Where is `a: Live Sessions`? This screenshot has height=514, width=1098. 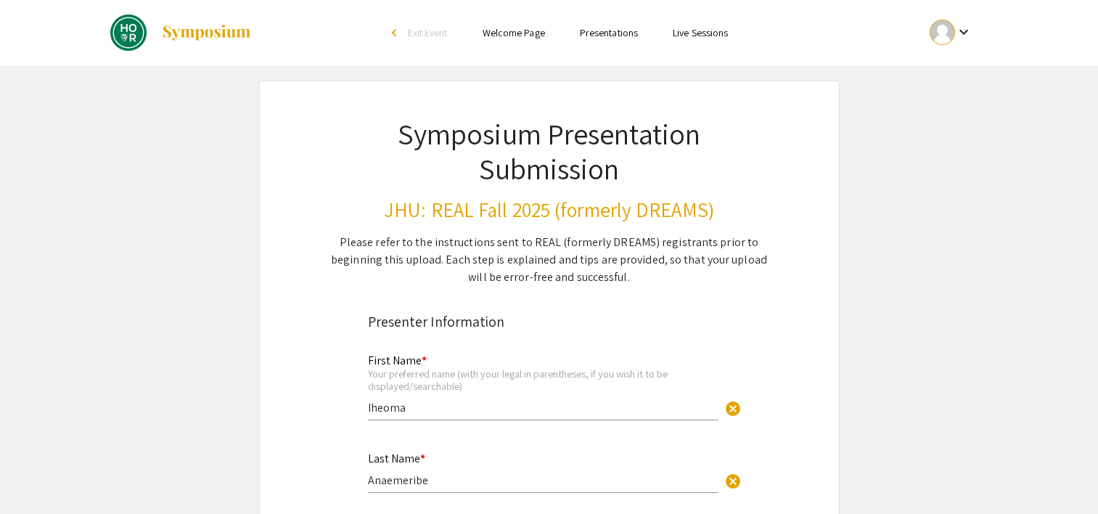
a: Live Sessions is located at coordinates (700, 33).